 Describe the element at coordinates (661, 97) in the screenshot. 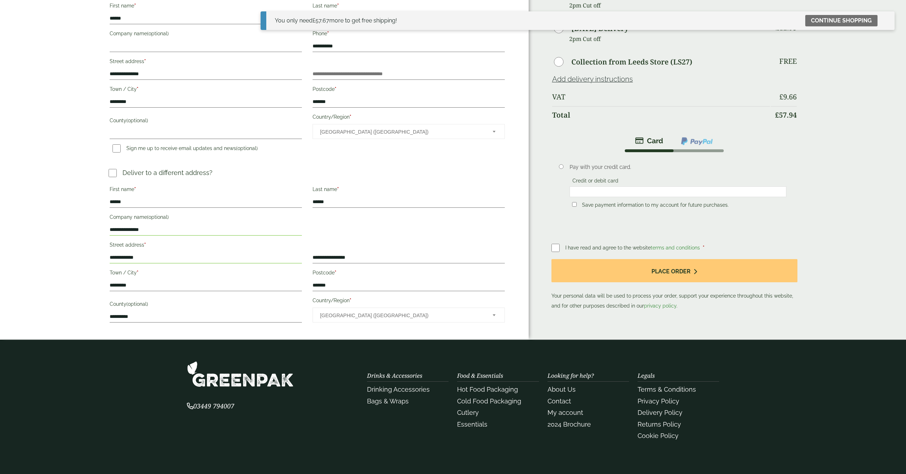

I see `th: VAT` at that location.